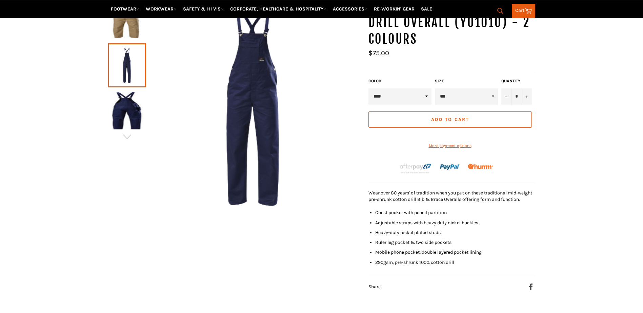  What do you see at coordinates (455, 262) in the screenshot?
I see `li: 290gsm, pre-shrunk 100% cotton drill` at bounding box center [455, 262].